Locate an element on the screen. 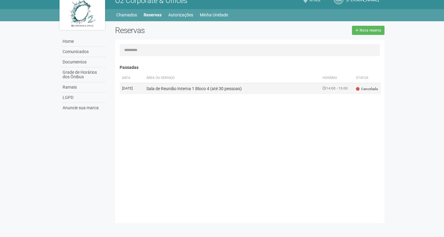  a: Autorizações is located at coordinates (181, 15).